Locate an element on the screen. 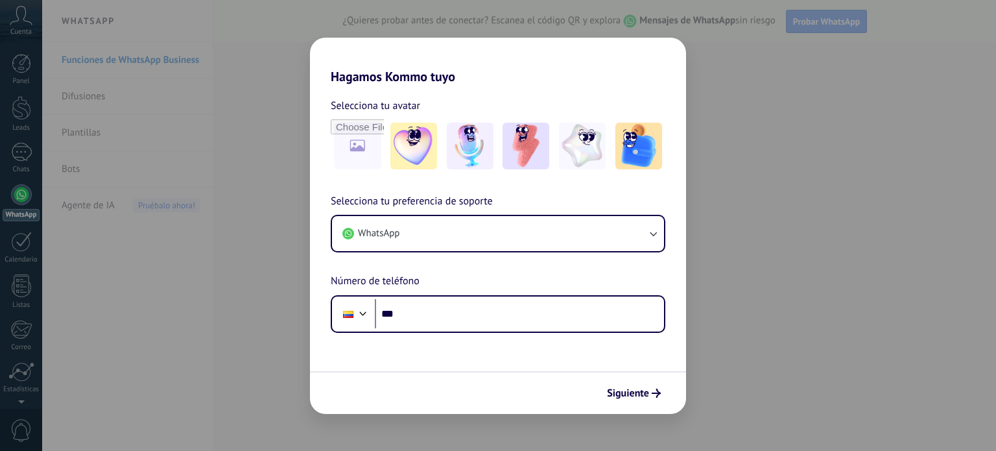  span: Siguiente is located at coordinates (628, 393).